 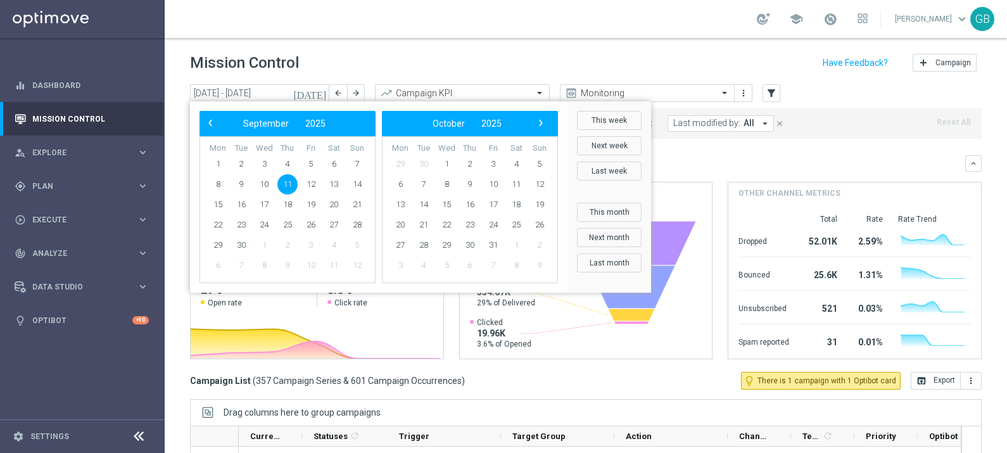 I want to click on a: Optibot, so click(x=82, y=320).